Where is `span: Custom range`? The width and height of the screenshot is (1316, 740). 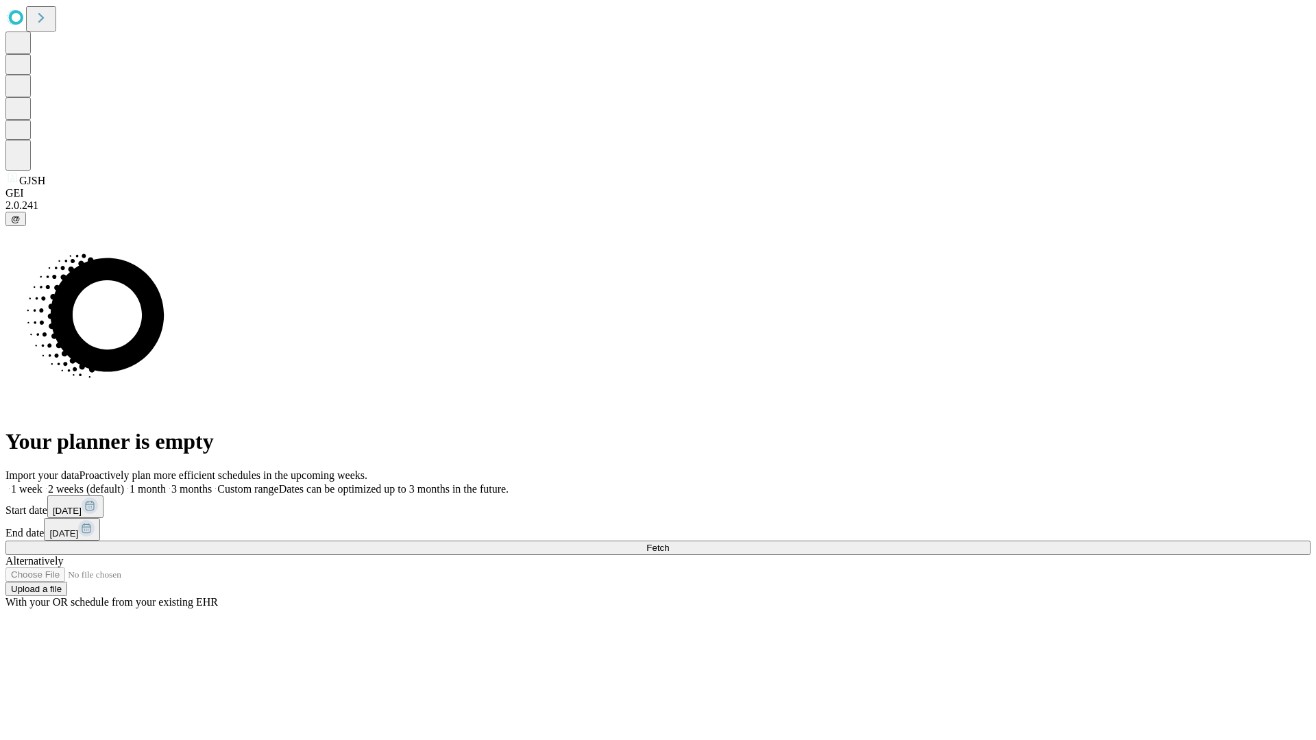
span: Custom range is located at coordinates (247, 489).